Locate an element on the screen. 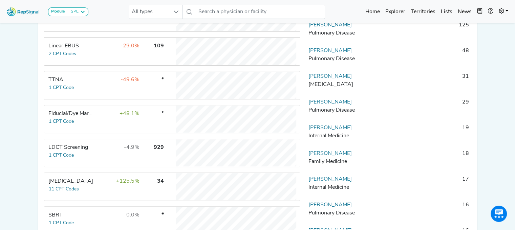 This screenshot has height=230, width=515. span: +125.5% is located at coordinates (128, 181).